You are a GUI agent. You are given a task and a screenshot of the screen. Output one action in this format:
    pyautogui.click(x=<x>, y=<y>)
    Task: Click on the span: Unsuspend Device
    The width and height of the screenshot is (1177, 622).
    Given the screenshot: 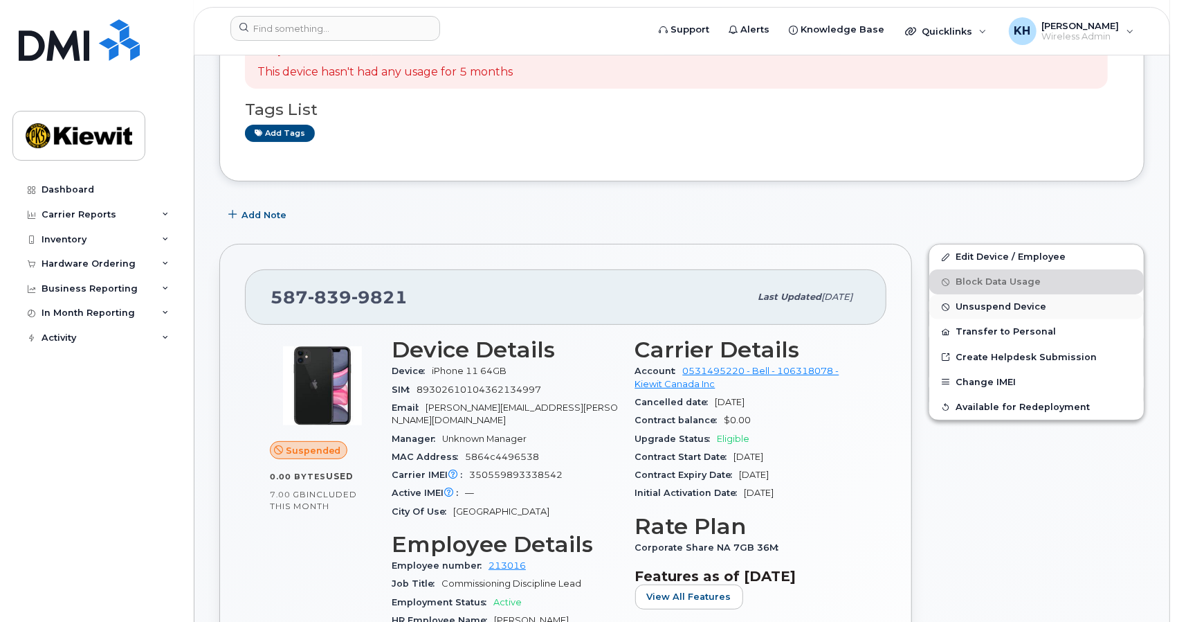 What is the action you would take?
    pyautogui.click(x=1001, y=307)
    